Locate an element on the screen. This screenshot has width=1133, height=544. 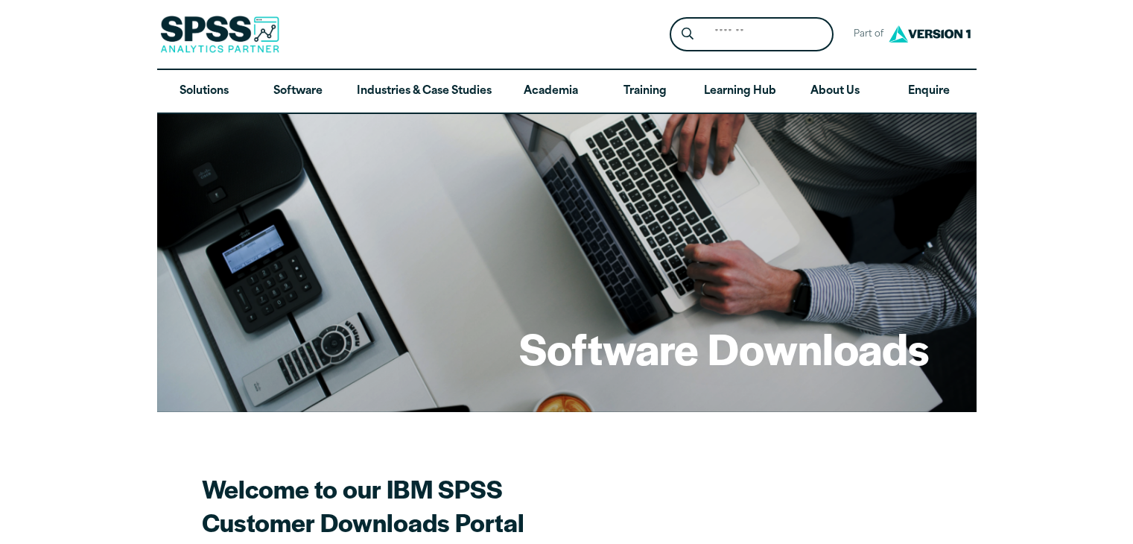
a: Enquire is located at coordinates (929, 92).